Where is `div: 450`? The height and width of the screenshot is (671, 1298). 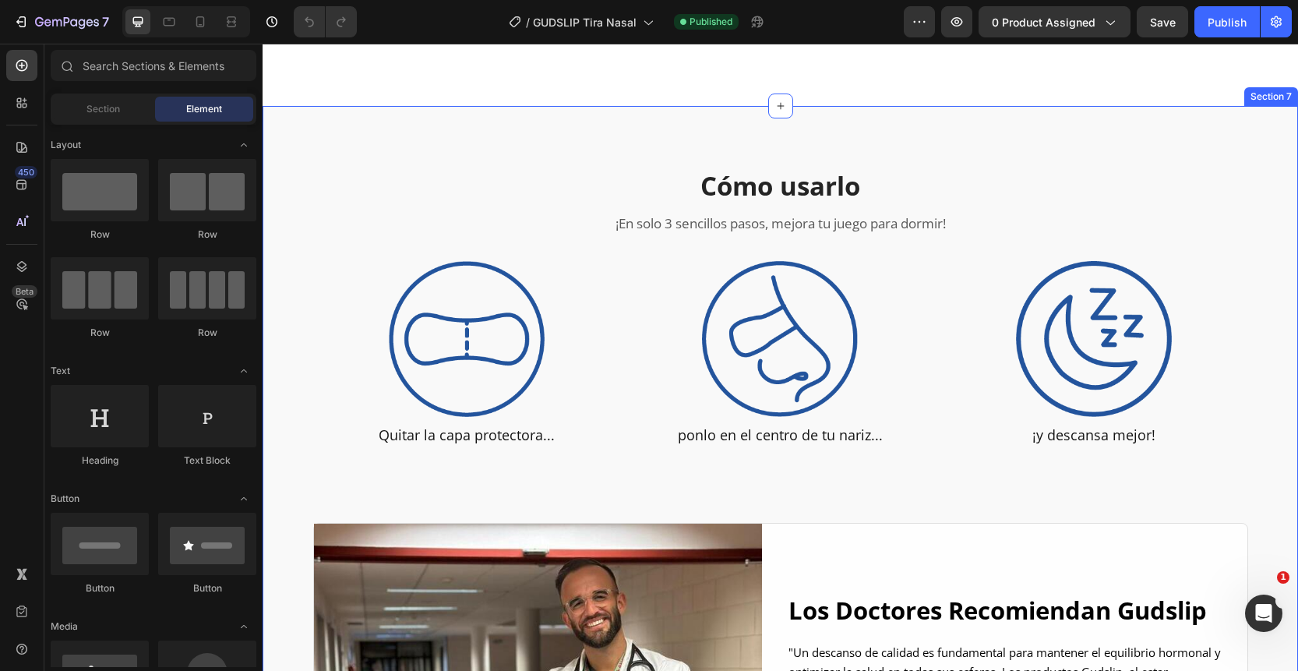 div: 450 is located at coordinates (26, 172).